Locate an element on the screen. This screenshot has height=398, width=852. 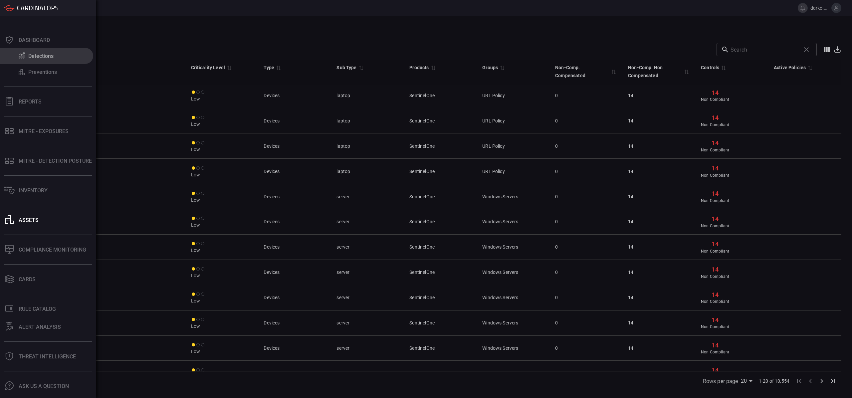
div: Non-Comp. Non Compensated is located at coordinates (655, 72).